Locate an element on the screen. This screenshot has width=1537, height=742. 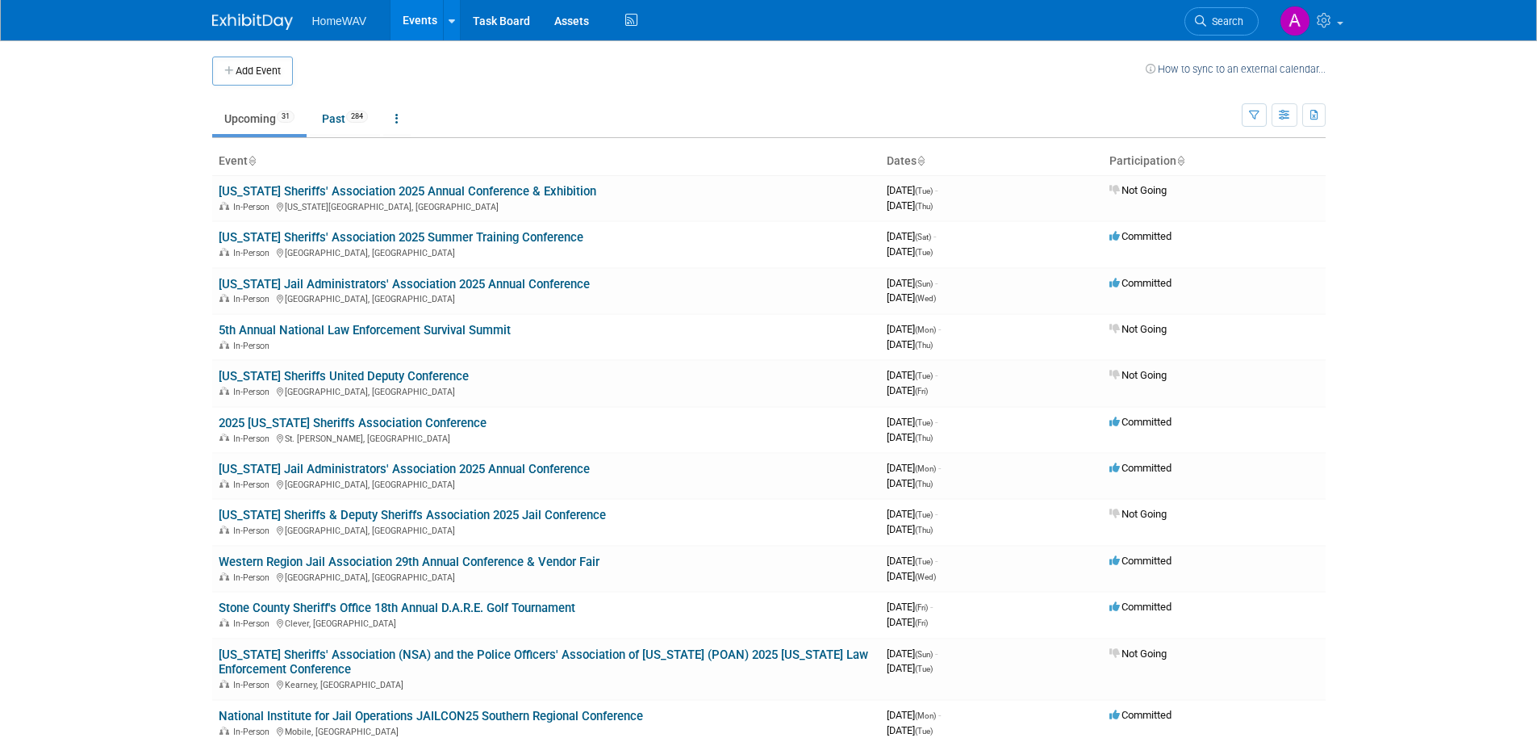
span: 31 is located at coordinates (286, 116).